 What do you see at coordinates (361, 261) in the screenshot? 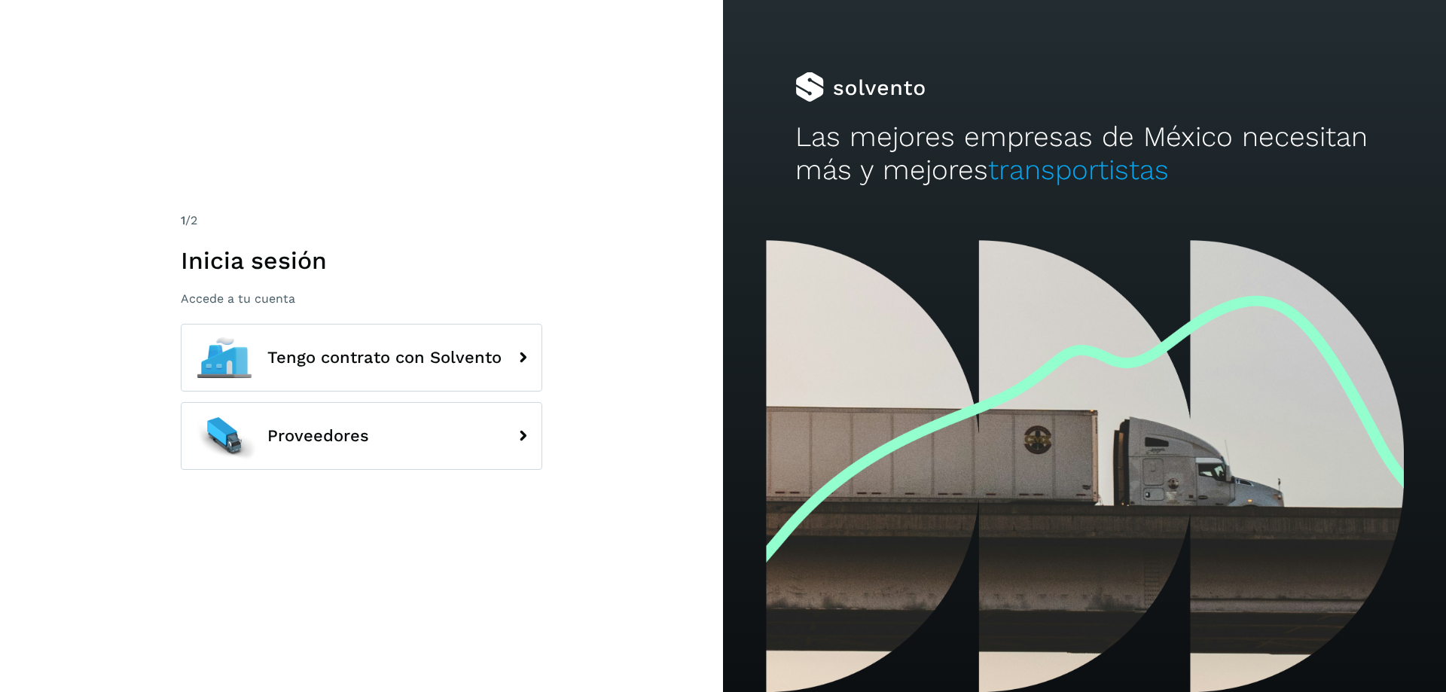
I see `h1: Inicia sesión` at bounding box center [361, 261].